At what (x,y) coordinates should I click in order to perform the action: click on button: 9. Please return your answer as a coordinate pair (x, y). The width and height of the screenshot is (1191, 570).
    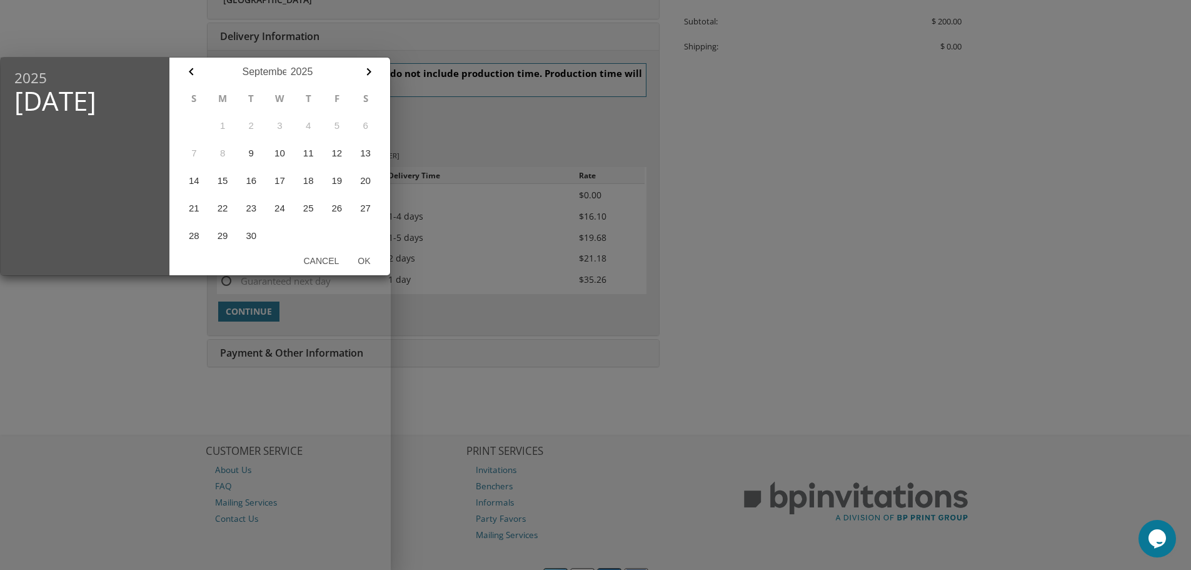
    Looking at the image, I should click on (251, 153).